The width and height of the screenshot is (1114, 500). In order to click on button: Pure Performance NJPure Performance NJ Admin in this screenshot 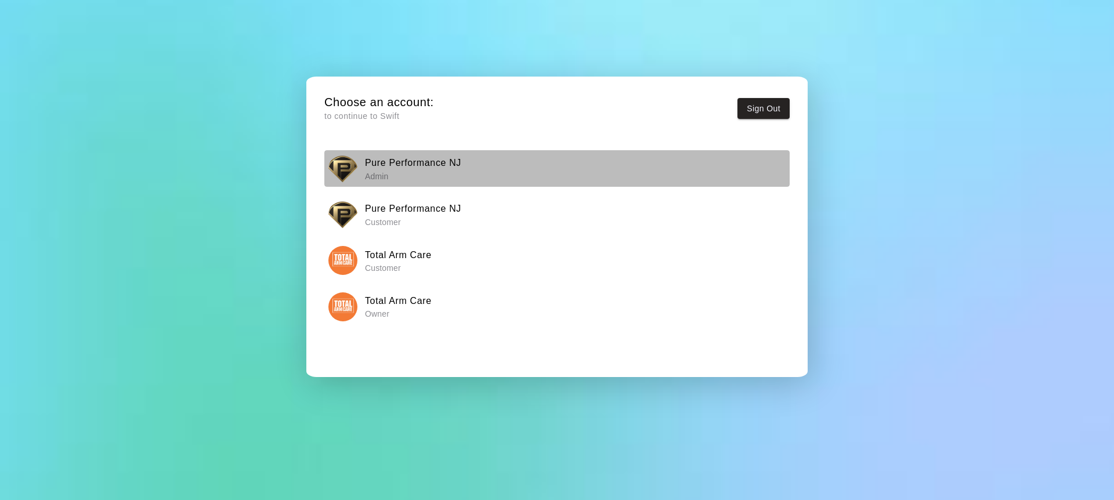, I will do `click(557, 168)`.